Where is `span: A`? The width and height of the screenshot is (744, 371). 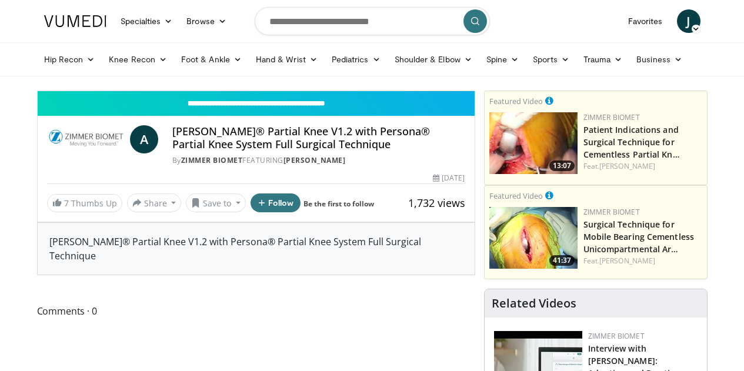
span: A is located at coordinates (144, 139).